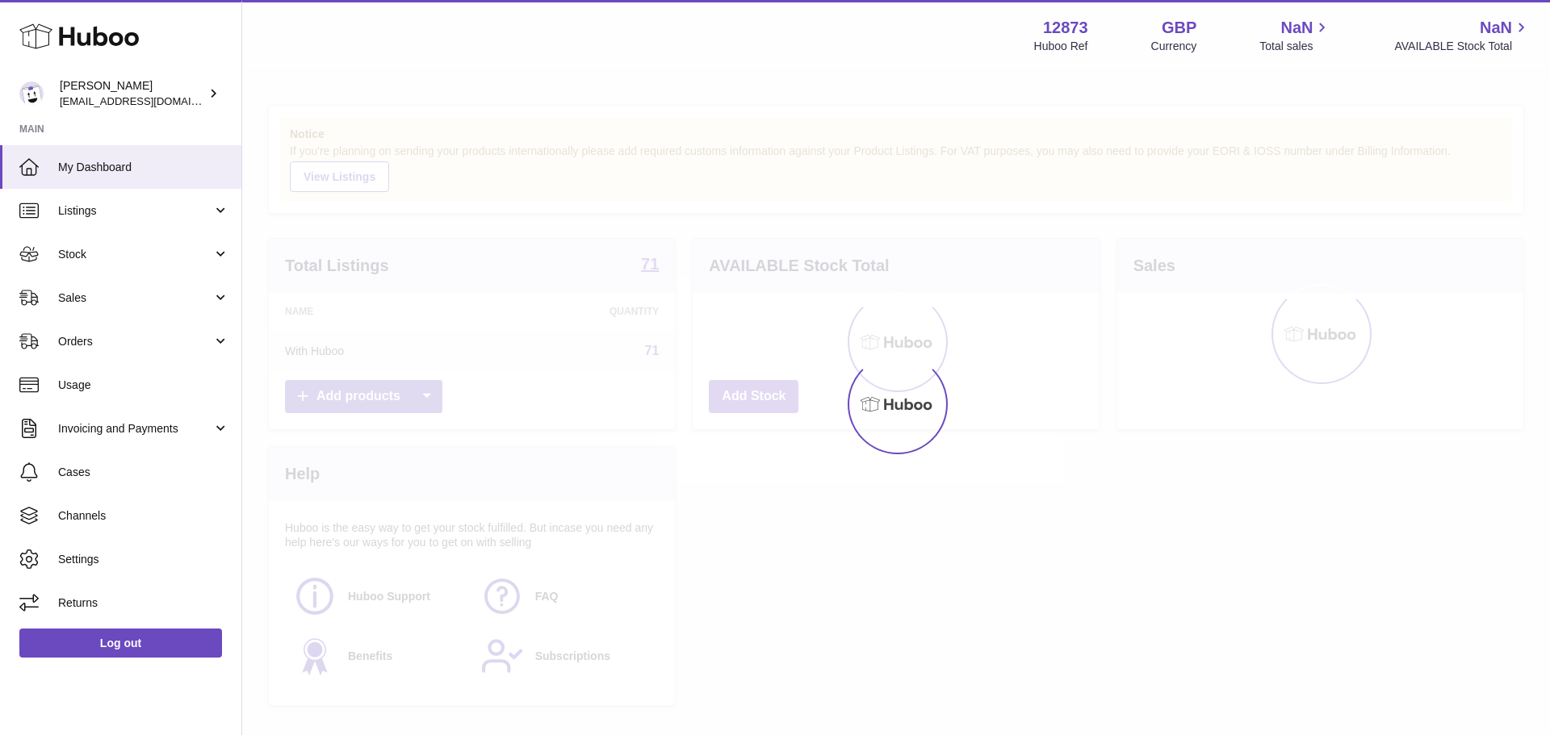 The height and width of the screenshot is (735, 1550). I want to click on img: internalAdmin-12873@internal.huboo.com, so click(31, 94).